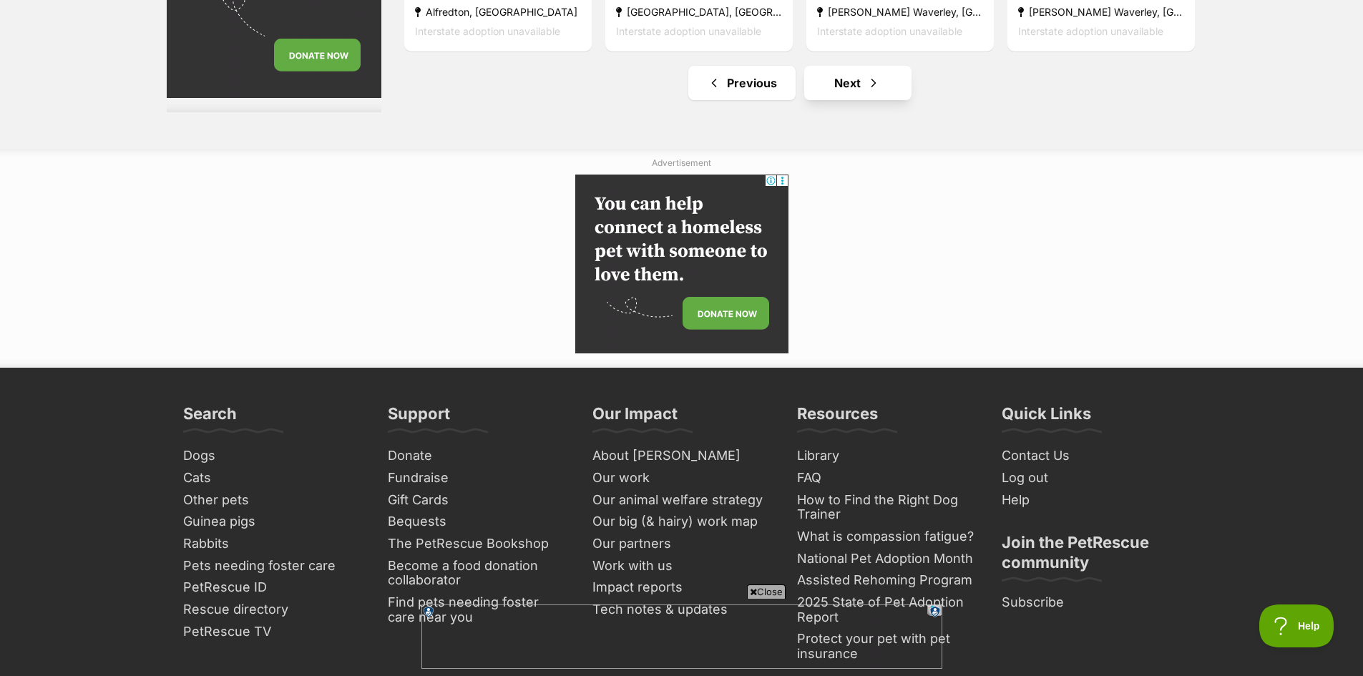 The width and height of the screenshot is (1363, 676). What do you see at coordinates (477, 500) in the screenshot?
I see `a: Gift Cards` at bounding box center [477, 500].